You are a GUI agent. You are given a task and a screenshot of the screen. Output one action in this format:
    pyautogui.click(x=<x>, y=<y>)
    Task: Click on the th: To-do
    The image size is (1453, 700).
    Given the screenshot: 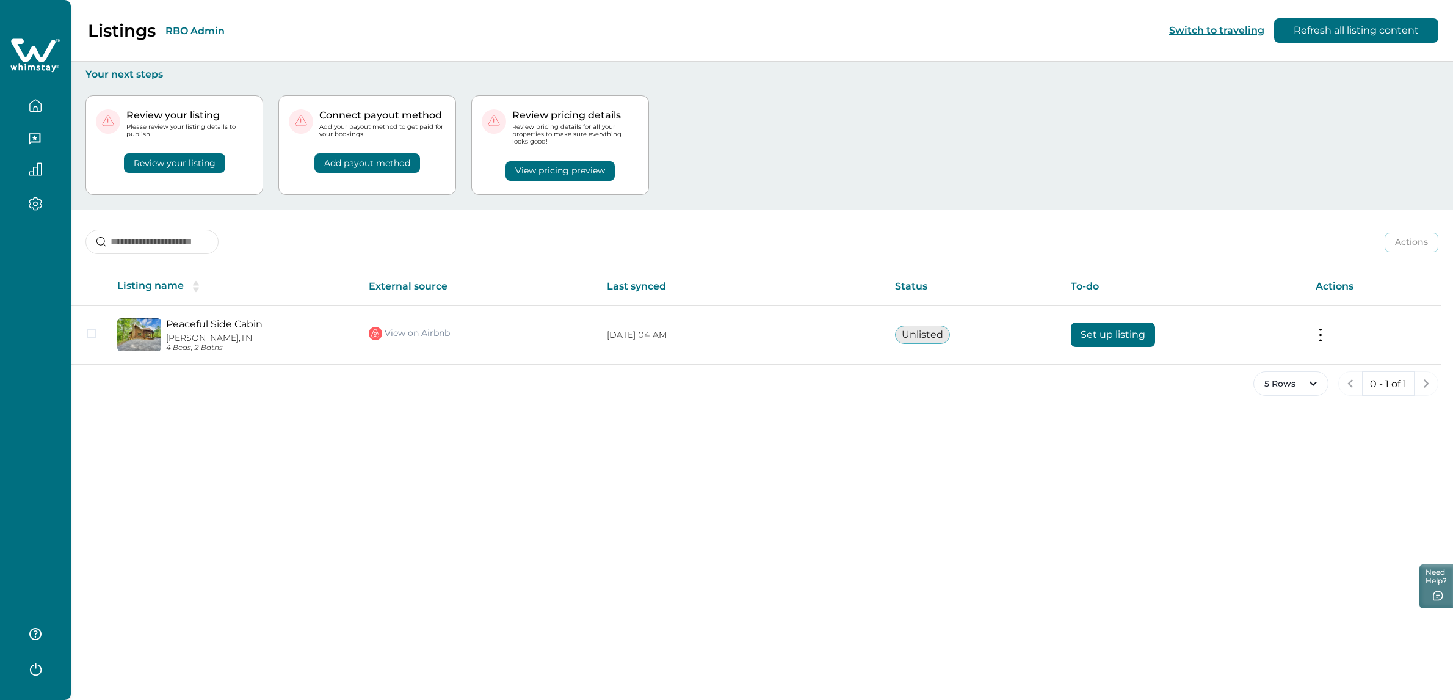 What is the action you would take?
    pyautogui.click(x=1183, y=286)
    